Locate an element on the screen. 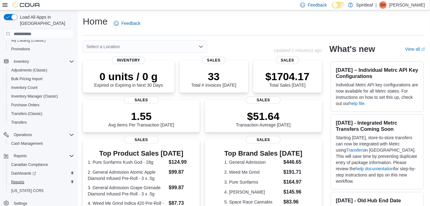 This screenshot has height=206, width=430. a: Promotions is located at coordinates (21, 49).